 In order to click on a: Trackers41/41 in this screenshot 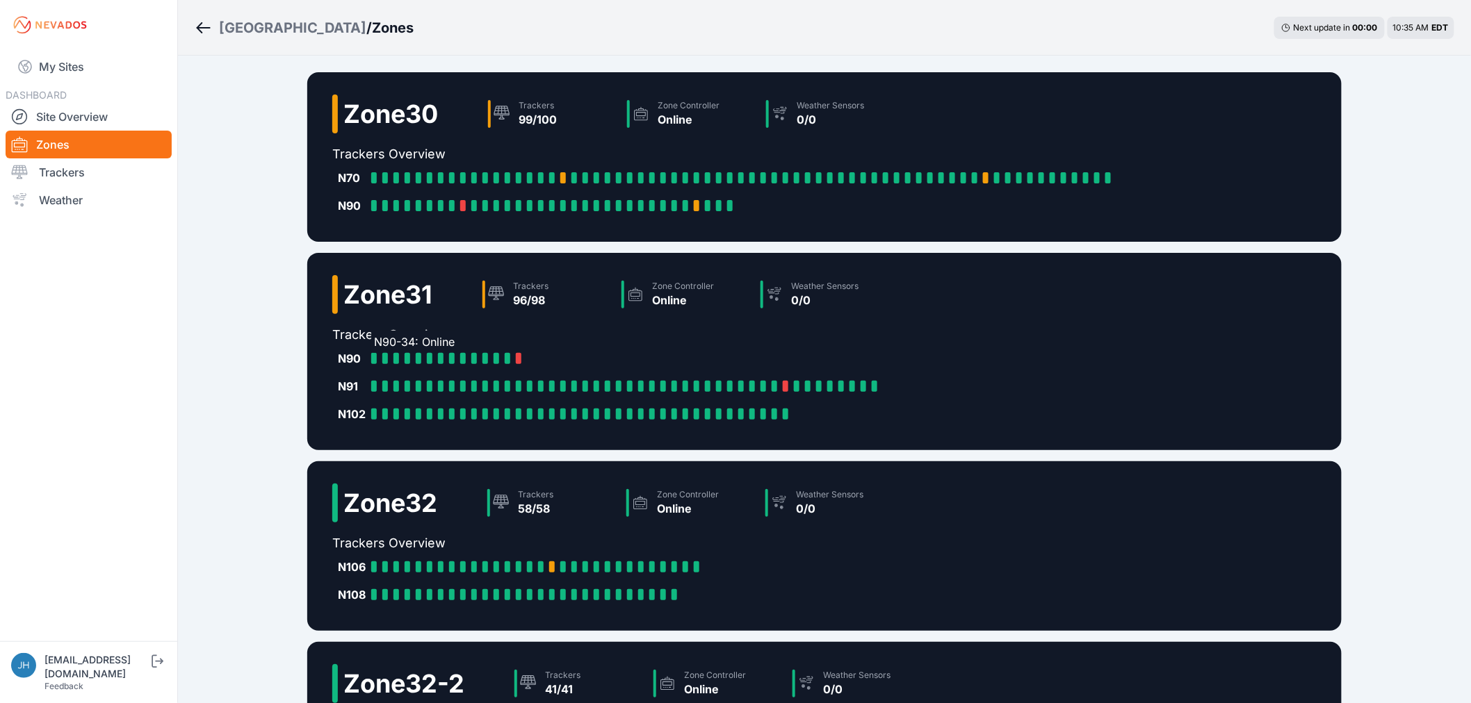, I will do `click(578, 684)`.